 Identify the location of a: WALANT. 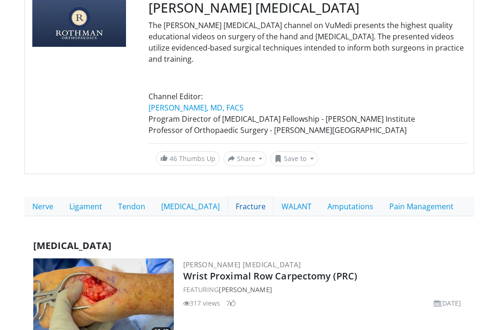
(297, 207).